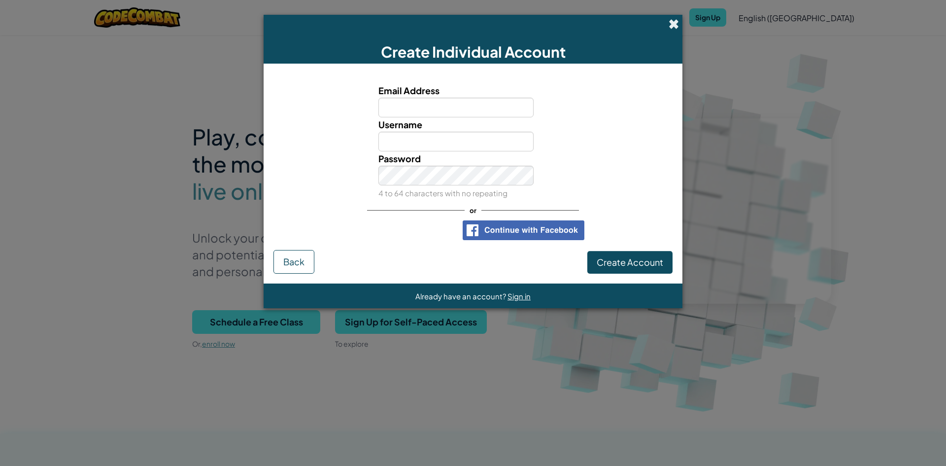 The width and height of the screenshot is (946, 466). Describe the element at coordinates (473, 210) in the screenshot. I see `span: or` at that location.